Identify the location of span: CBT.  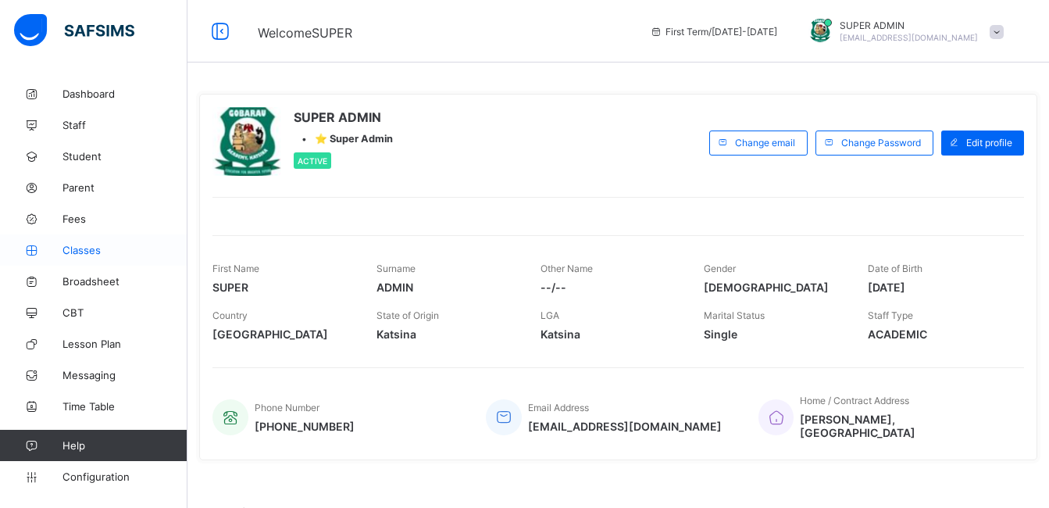
(125, 312).